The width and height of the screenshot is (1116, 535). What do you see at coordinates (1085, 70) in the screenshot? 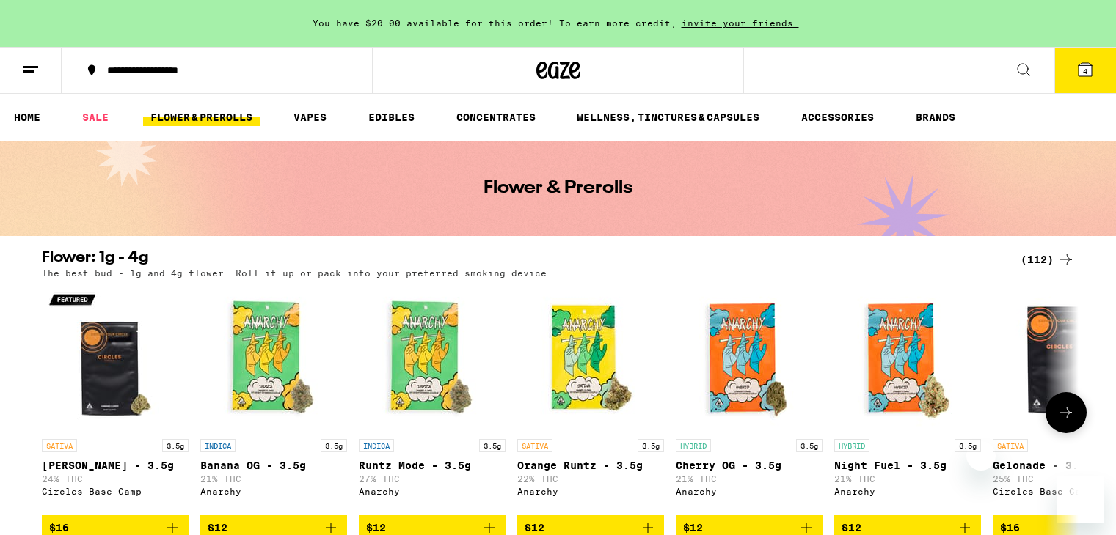
I see `button: 4` at bounding box center [1085, 70].